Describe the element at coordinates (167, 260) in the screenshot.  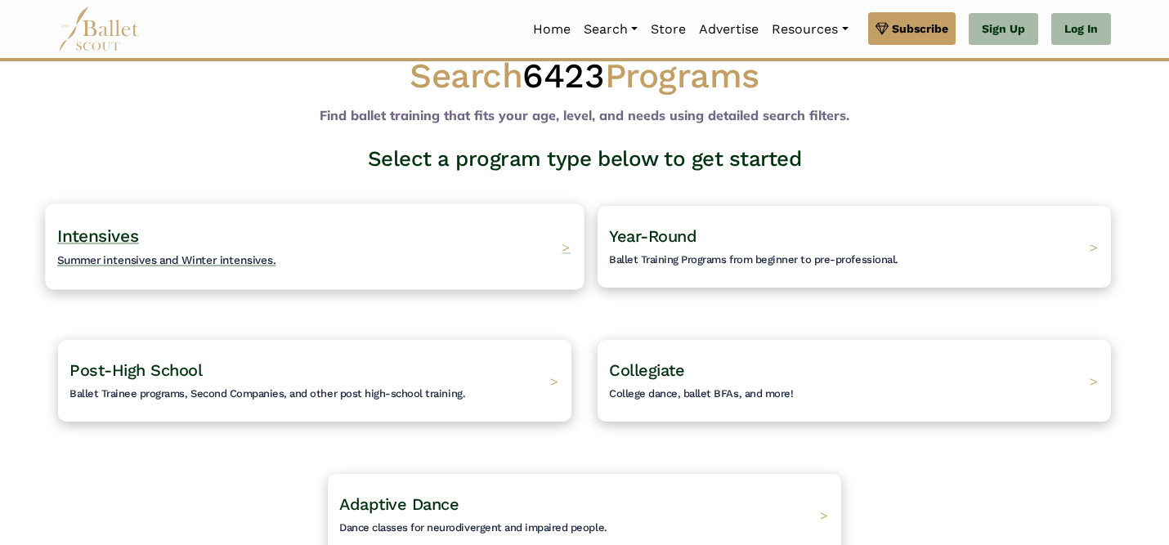
I see `span: Summer intensives and Winter intensives.` at that location.